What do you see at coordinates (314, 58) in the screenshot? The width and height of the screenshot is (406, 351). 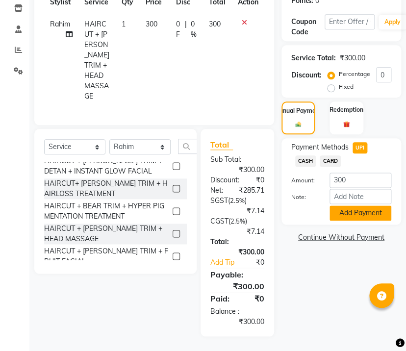 I see `div: Service Total:` at bounding box center [314, 58].